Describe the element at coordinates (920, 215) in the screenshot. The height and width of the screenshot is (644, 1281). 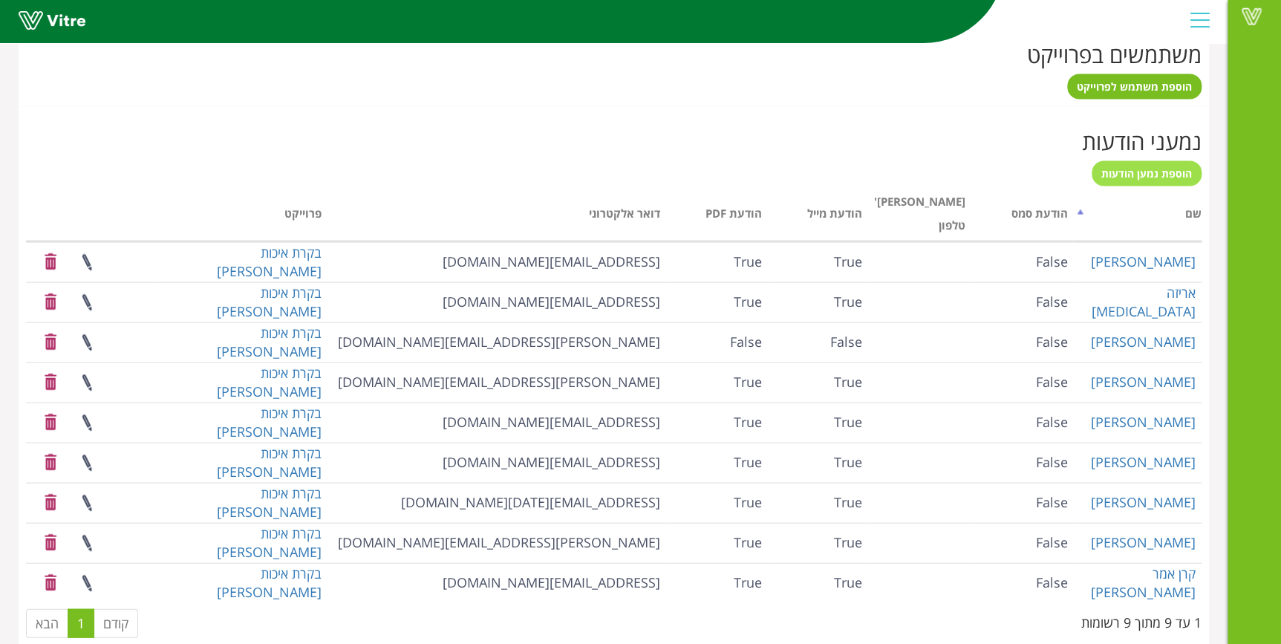
I see `th: מס' טלפון` at that location.